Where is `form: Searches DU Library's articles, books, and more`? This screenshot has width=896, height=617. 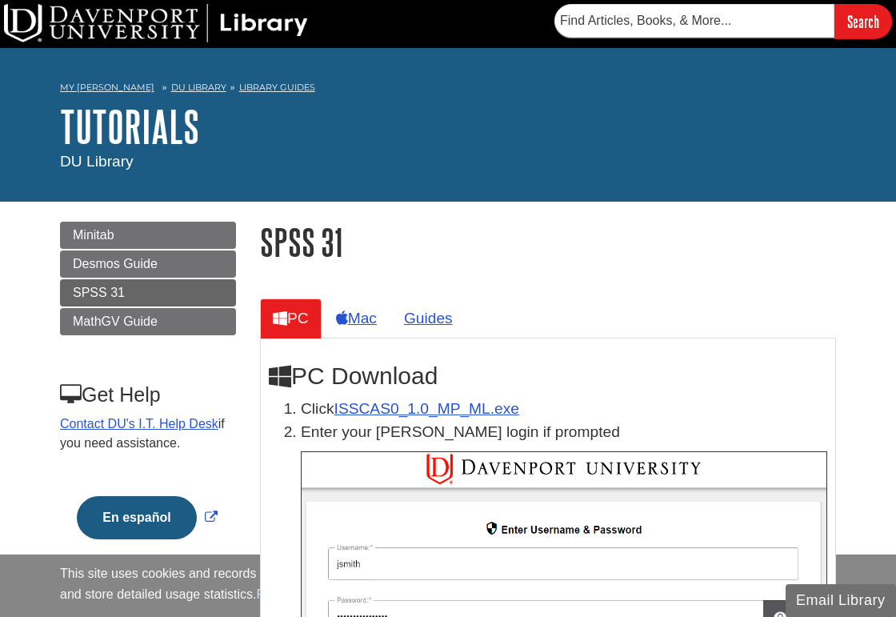 form: Searches DU Library's articles, books, and more is located at coordinates (723, 21).